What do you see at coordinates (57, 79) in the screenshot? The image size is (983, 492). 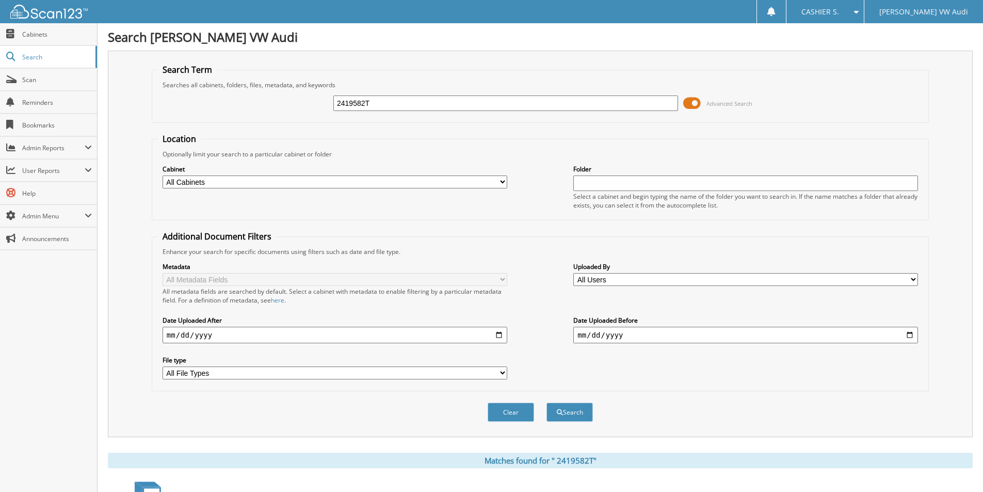 I see `span: Scan` at bounding box center [57, 79].